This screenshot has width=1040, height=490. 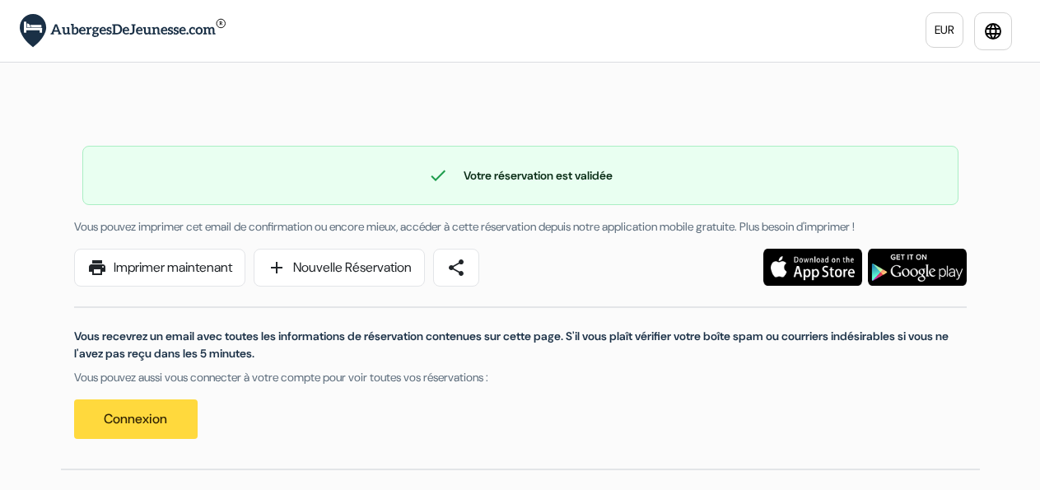 What do you see at coordinates (97, 268) in the screenshot?
I see `span: print` at bounding box center [97, 268].